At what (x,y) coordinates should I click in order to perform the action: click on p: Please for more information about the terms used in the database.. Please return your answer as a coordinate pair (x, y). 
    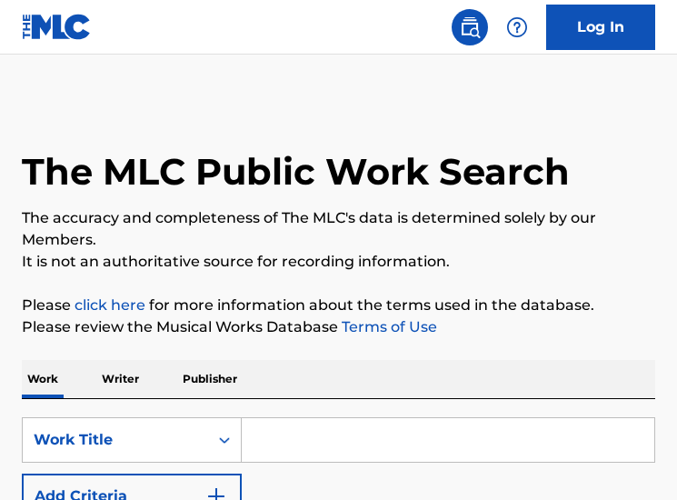
    Looking at the image, I should click on (338, 305).